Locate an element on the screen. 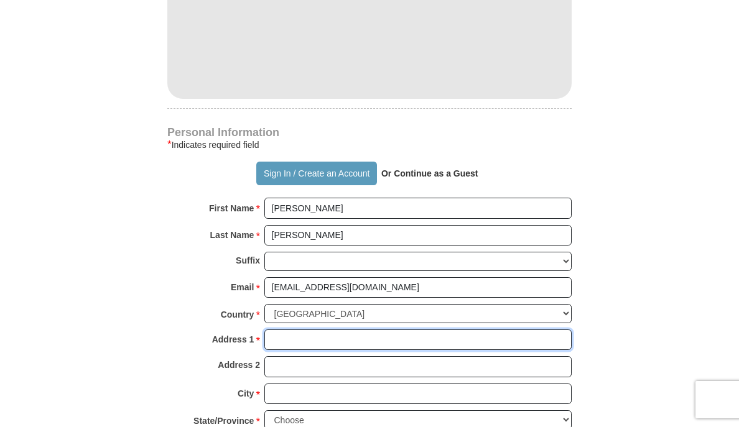  h4: Personal Information is located at coordinates (370, 133).